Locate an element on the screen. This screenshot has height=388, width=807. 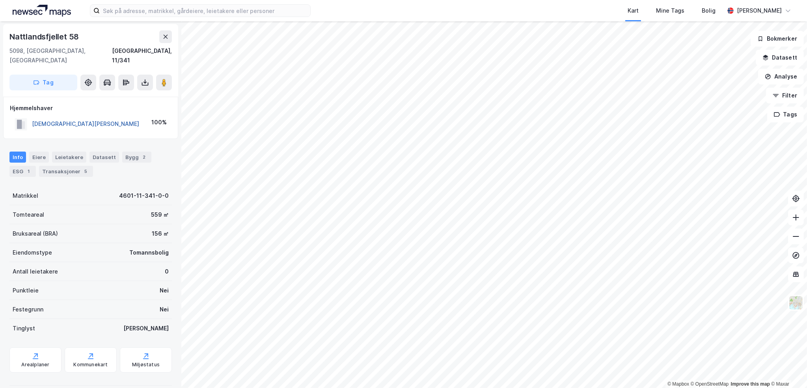
input: Søk på adresse, matrikkel, gårdeiere, leietakere eller personer is located at coordinates (205, 11).